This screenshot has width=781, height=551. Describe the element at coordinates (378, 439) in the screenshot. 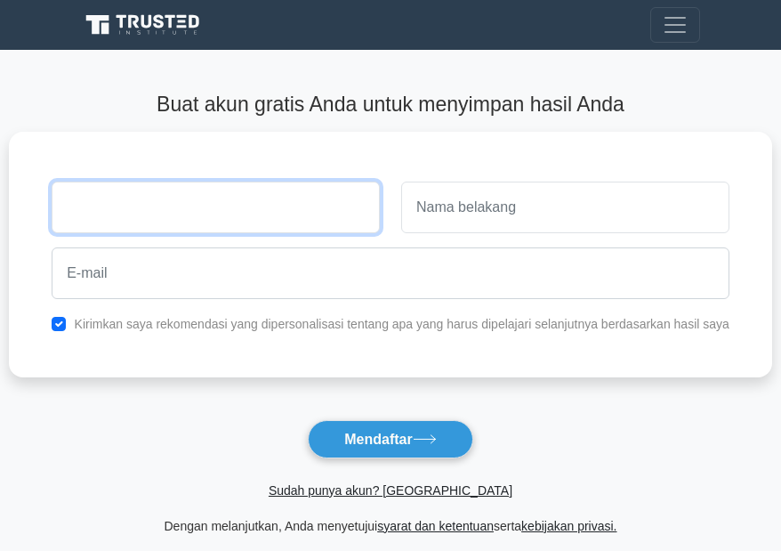

I see `font: Mendaftar` at that location.